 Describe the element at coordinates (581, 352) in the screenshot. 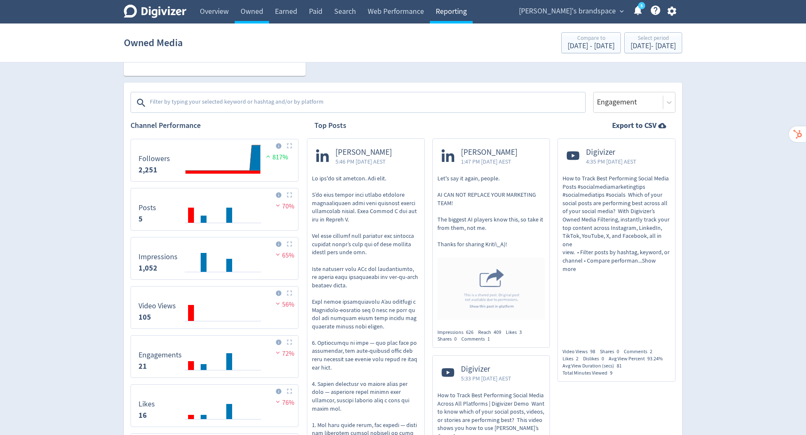

I see `div: Video Views` at that location.